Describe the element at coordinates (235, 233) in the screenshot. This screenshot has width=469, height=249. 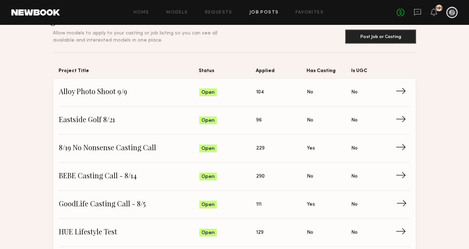
I see `a: HUE Lifestyle TestOpen129NoNo→` at that location.